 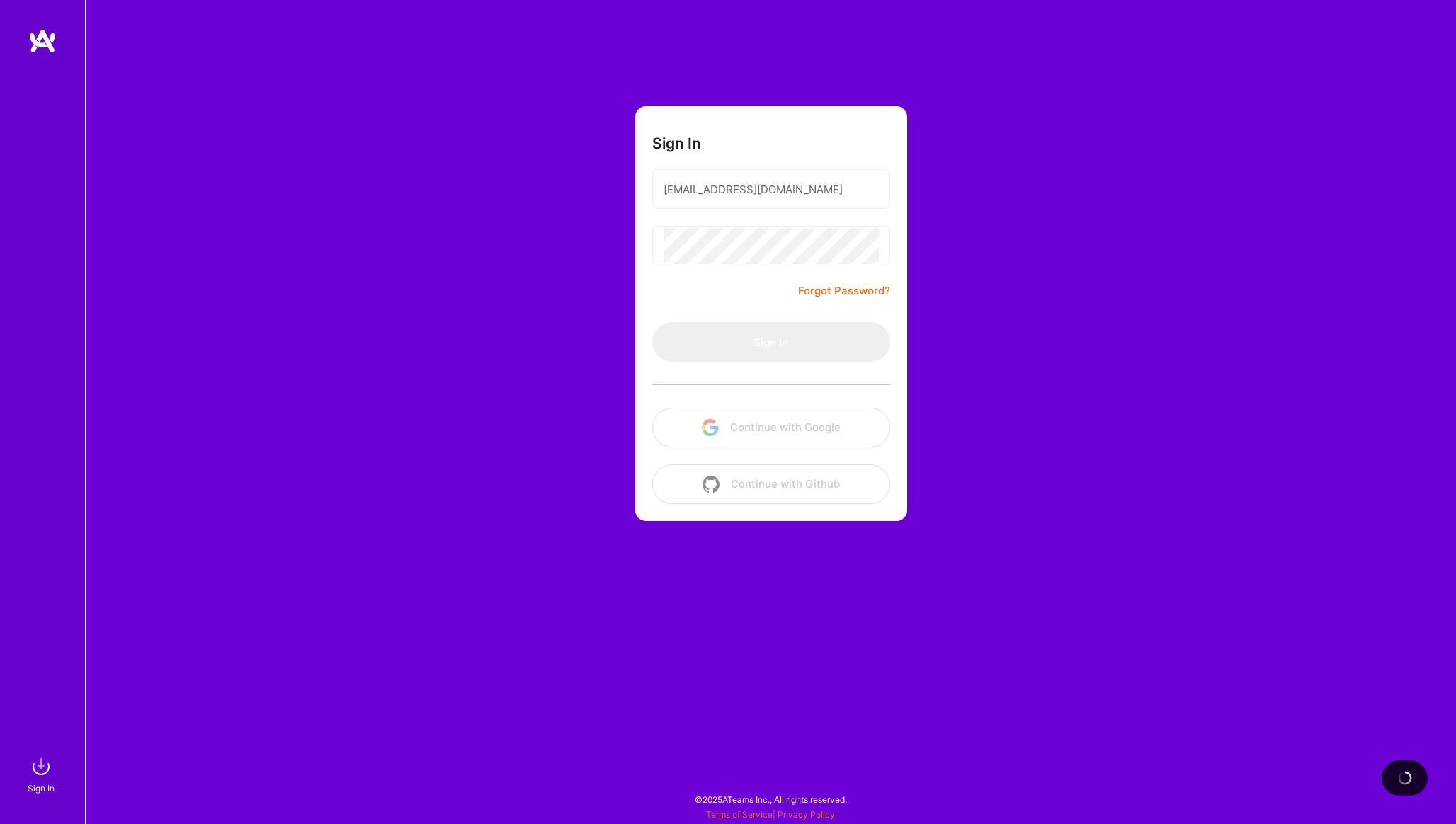 I want to click on img: sign in, so click(x=41, y=767).